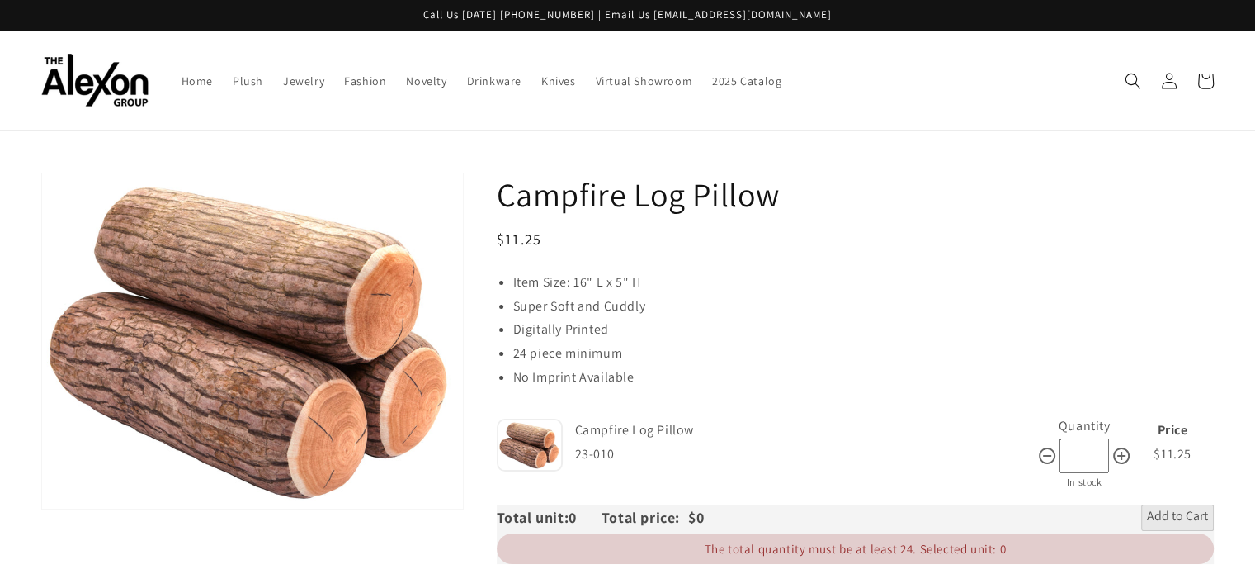 This screenshot has width=1255, height=574. Describe the element at coordinates (559, 81) in the screenshot. I see `span: Knives` at that location.